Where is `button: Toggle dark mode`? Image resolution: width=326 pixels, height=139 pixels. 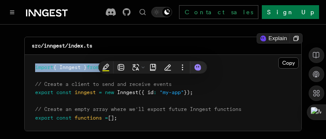 button: Toggle dark mode is located at coordinates (162, 12).